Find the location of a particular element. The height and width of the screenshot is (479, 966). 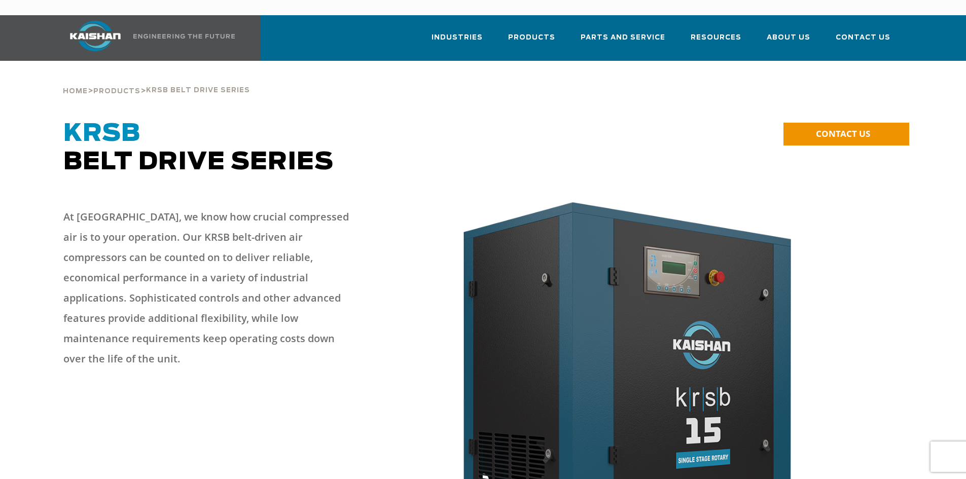

span: krsb belt drive series is located at coordinates (198, 90).